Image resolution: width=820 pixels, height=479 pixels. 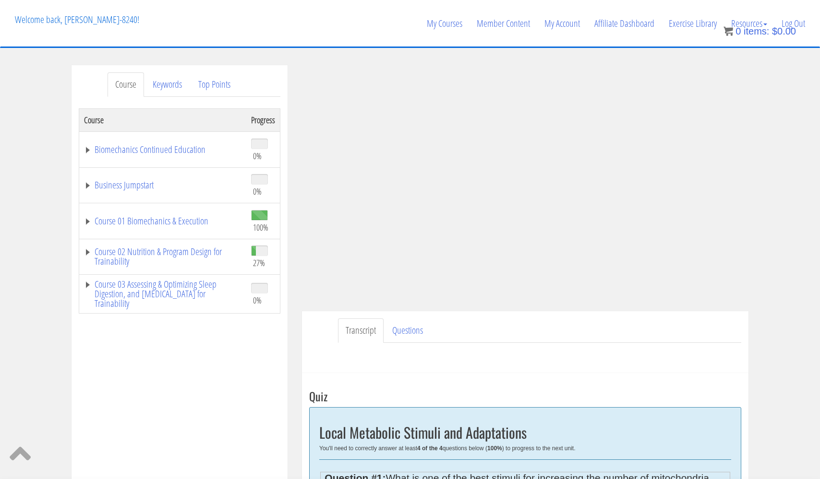 What do you see at coordinates (163, 221) in the screenshot?
I see `a: Course 01 Biomechanics & Execution` at bounding box center [163, 221].